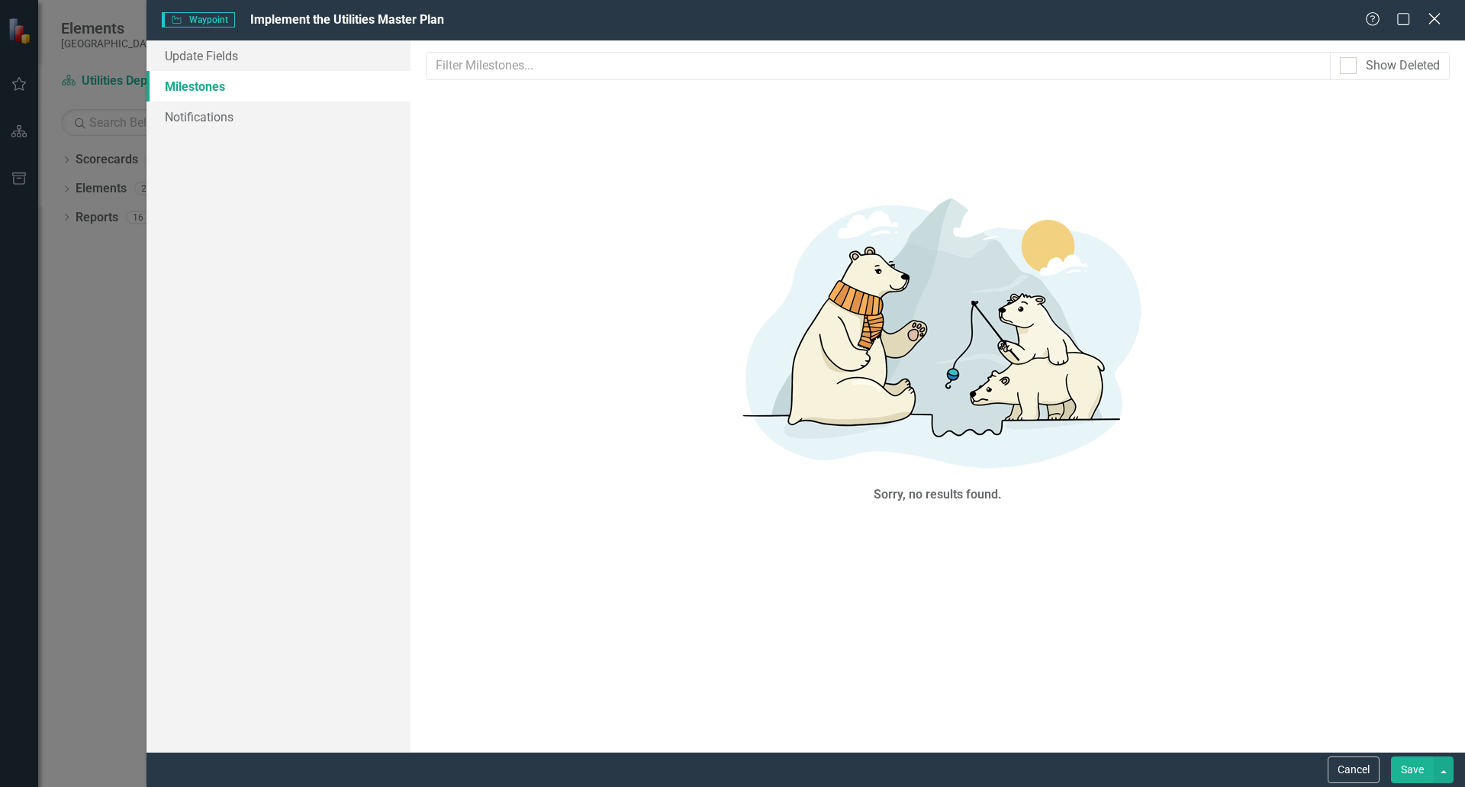 The image size is (1465, 787). What do you see at coordinates (938, 330) in the screenshot?
I see `img: No results found` at bounding box center [938, 330].